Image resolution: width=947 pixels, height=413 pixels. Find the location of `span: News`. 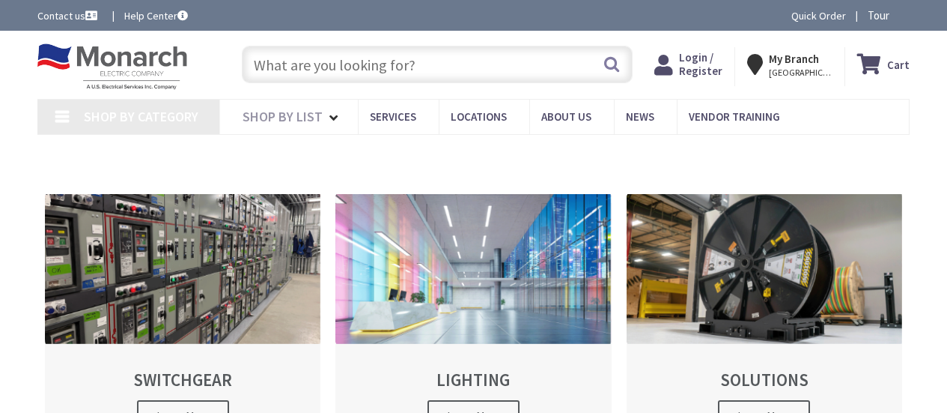

span: News is located at coordinates (640, 116).